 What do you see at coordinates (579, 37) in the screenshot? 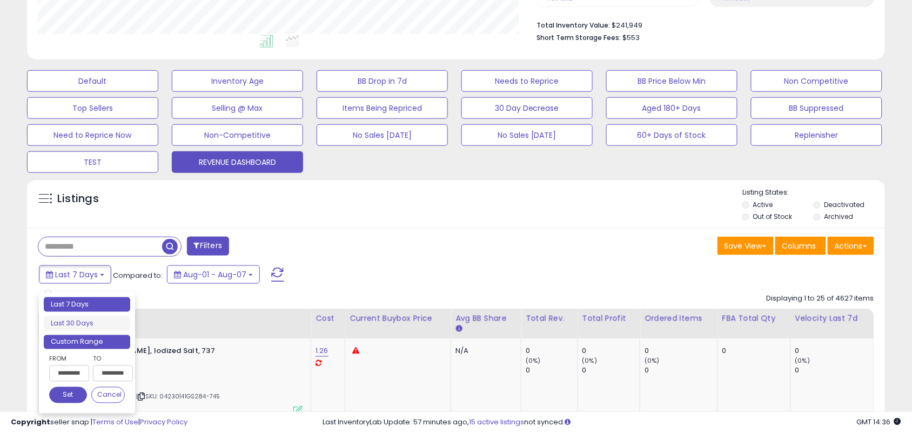
I see `b: Short Term Storage Fees:` at bounding box center [579, 37].